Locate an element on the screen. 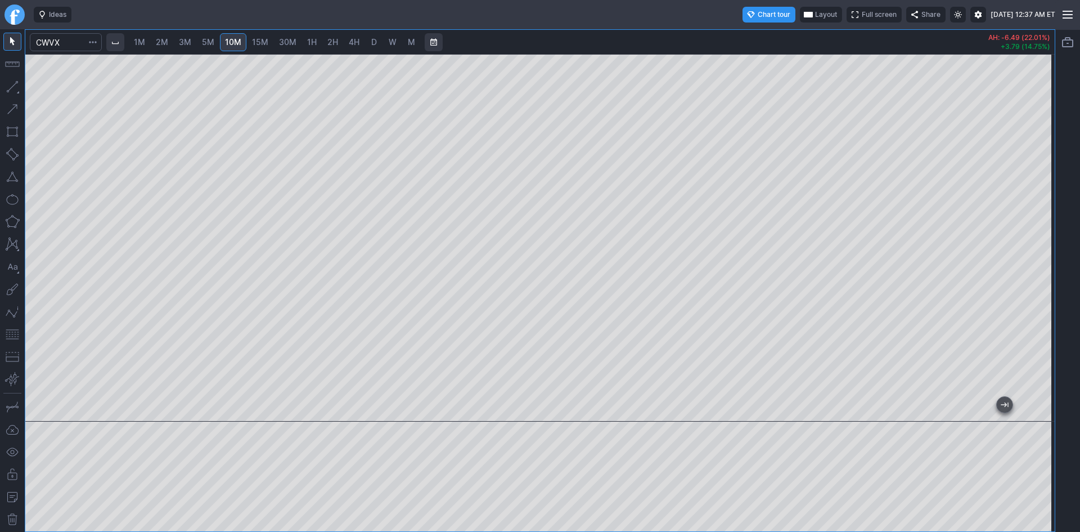 This screenshot has width=1080, height=532. button: Full screen is located at coordinates (874, 15).